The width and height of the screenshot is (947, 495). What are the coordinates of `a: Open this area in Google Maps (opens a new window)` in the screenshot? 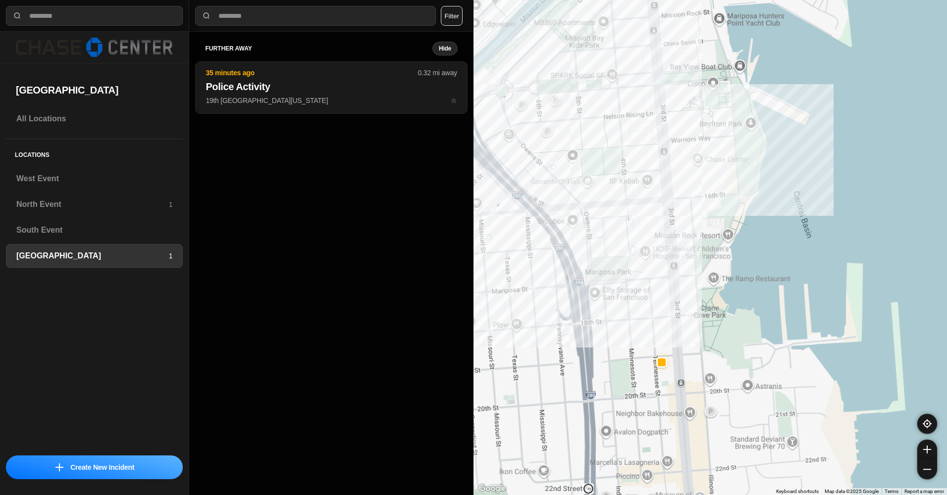 It's located at (492, 489).